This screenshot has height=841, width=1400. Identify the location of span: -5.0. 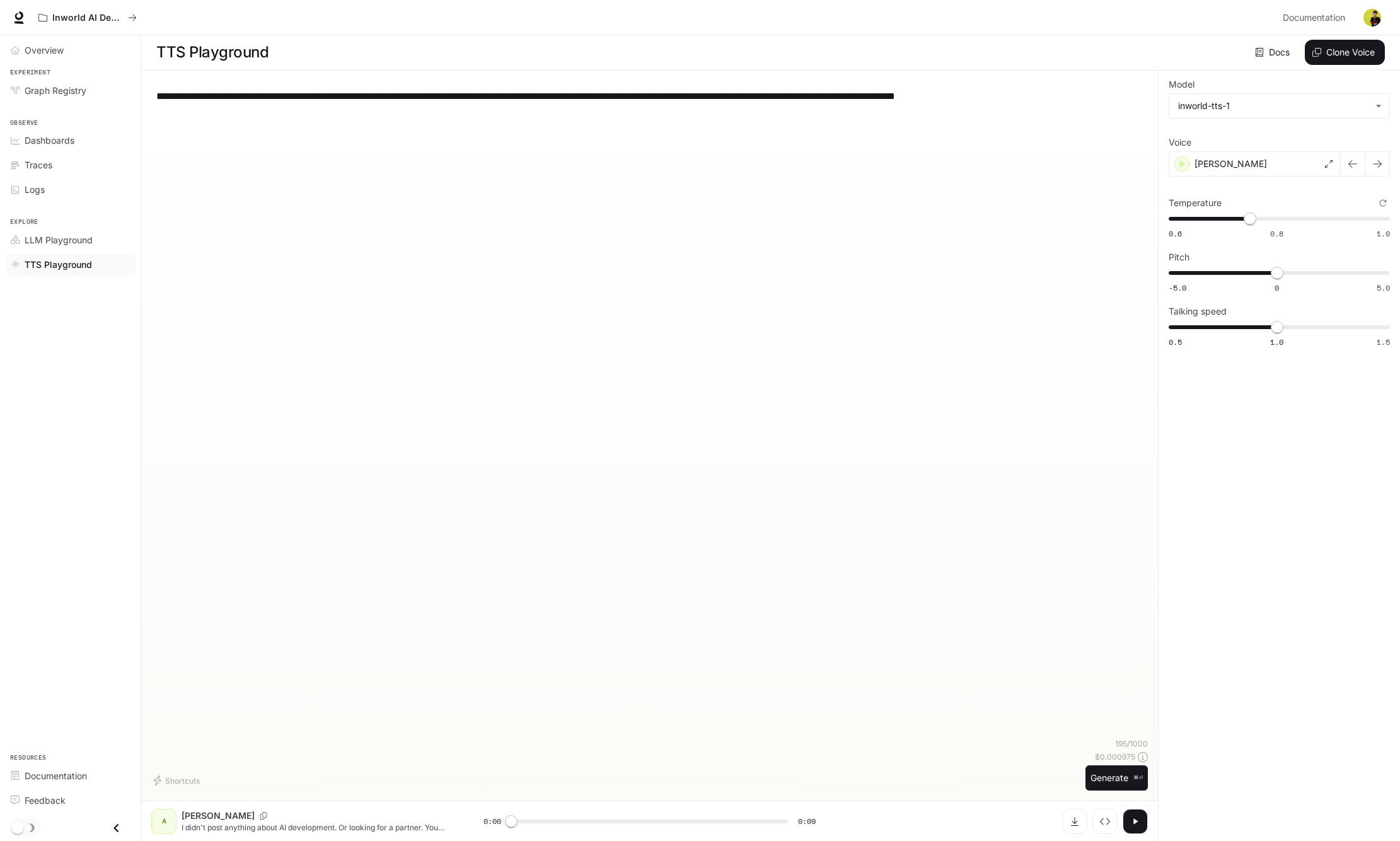
(1178, 287).